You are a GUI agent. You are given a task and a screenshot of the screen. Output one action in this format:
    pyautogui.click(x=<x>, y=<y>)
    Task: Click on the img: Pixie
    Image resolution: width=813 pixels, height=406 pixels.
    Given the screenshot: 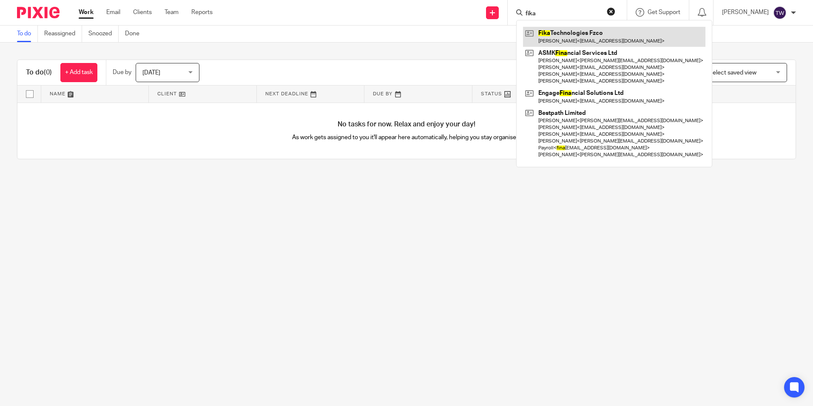 What is the action you would take?
    pyautogui.click(x=38, y=12)
    